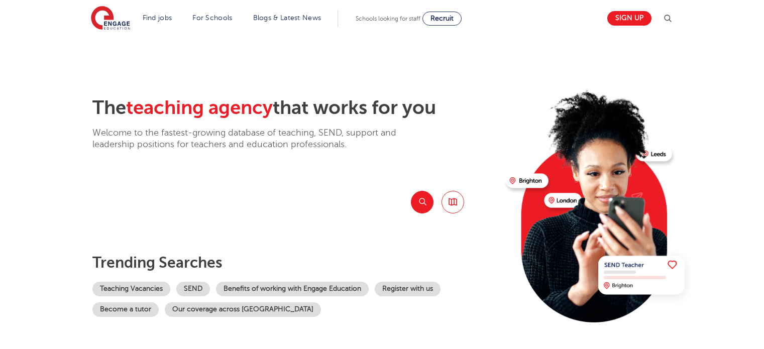  Describe the element at coordinates (193, 289) in the screenshot. I see `a: SEND` at that location.